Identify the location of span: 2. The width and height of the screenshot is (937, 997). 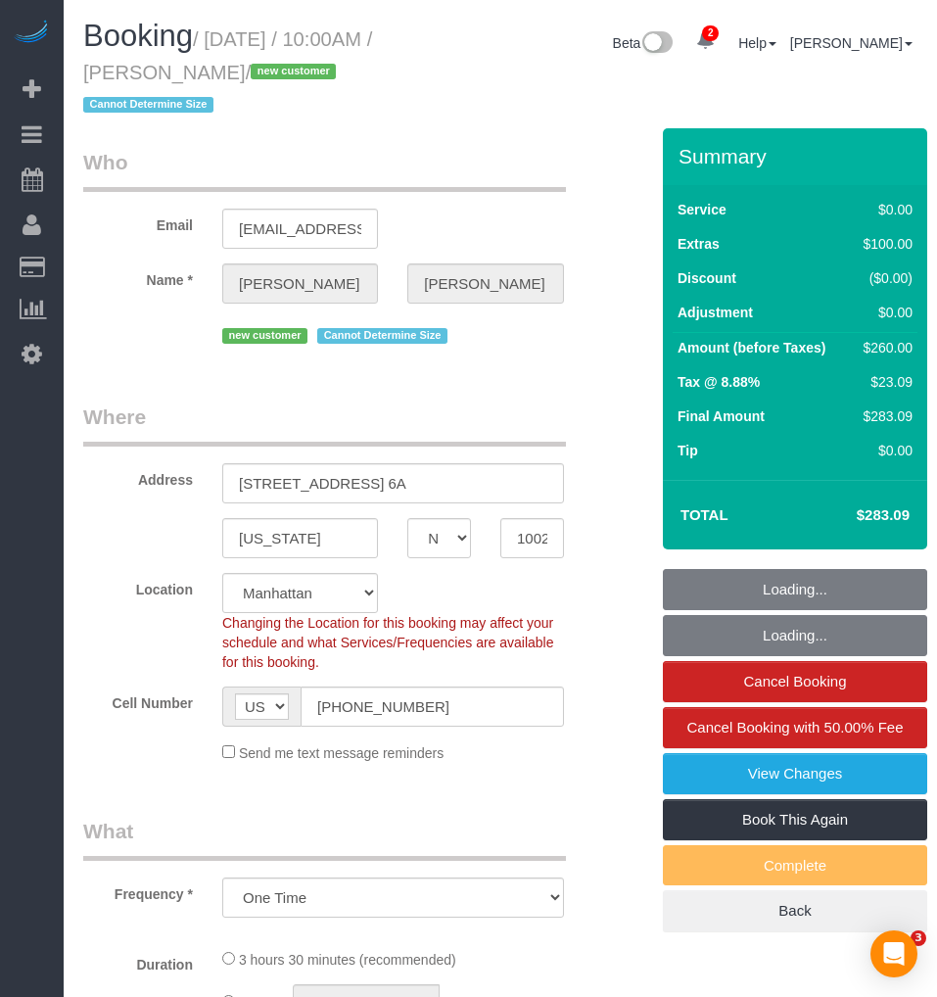
(710, 33).